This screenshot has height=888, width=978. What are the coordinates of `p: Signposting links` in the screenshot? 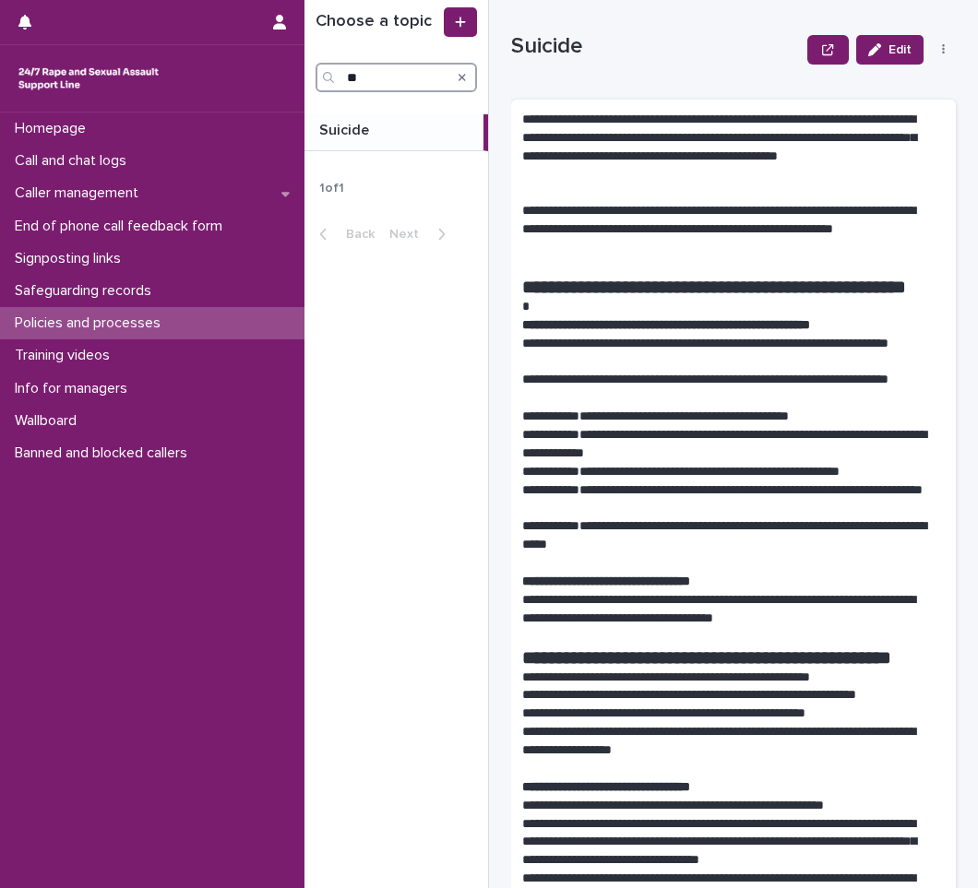 It's located at (71, 258).